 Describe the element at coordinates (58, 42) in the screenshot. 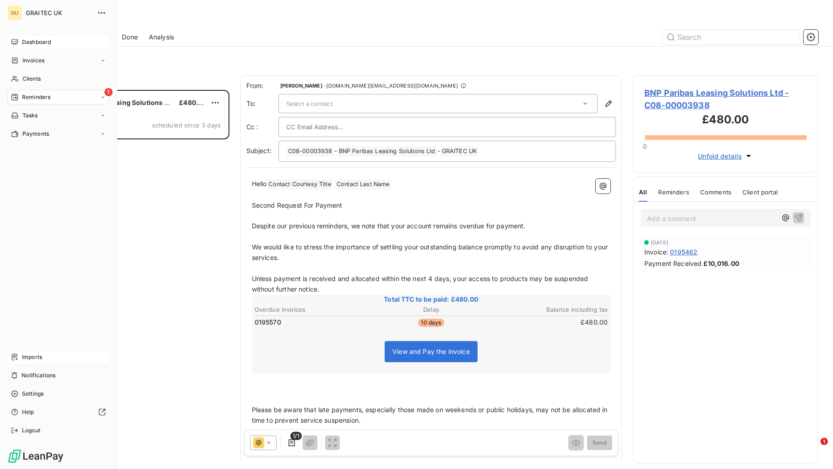

I see `a: Dashboard` at that location.